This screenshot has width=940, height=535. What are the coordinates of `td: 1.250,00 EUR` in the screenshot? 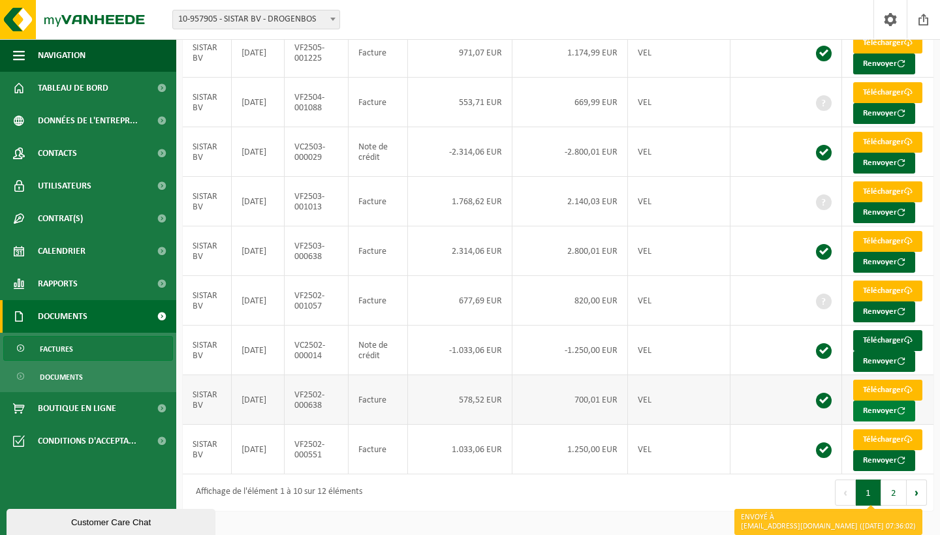 It's located at (570, 450).